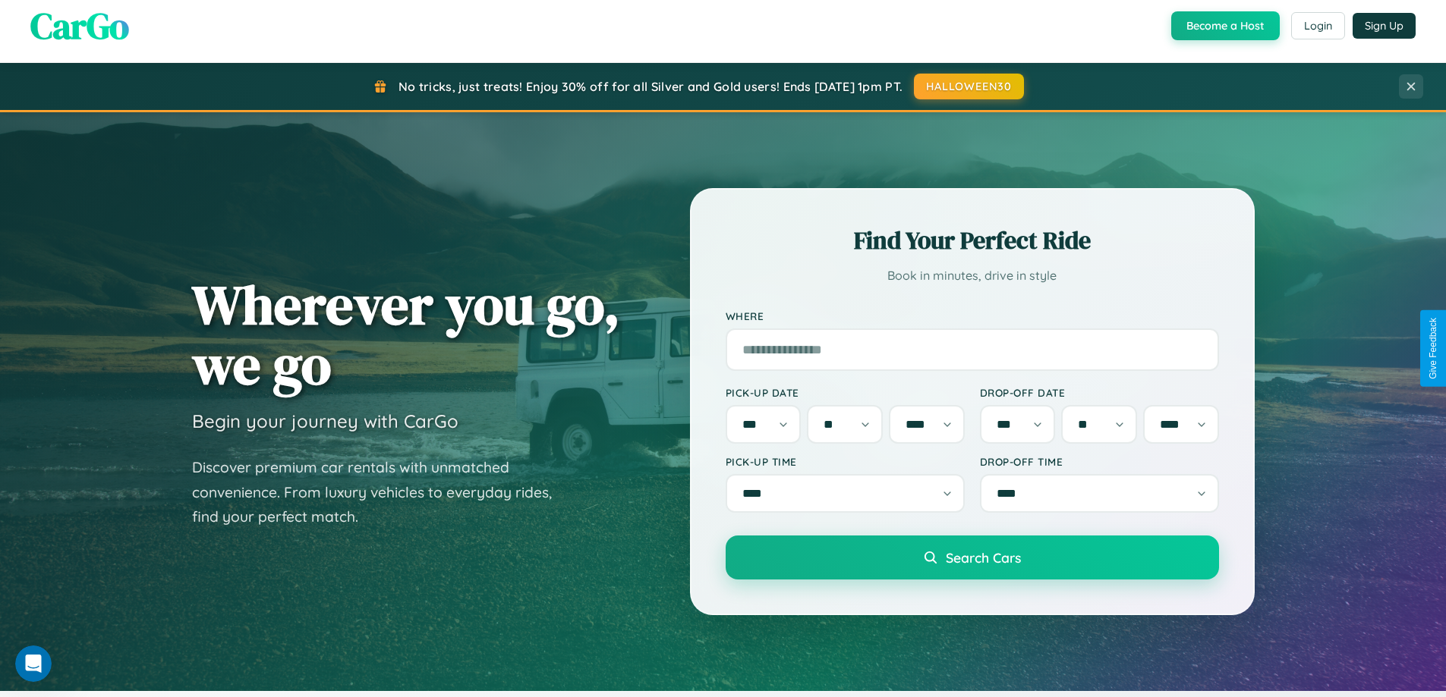  Describe the element at coordinates (80, 26) in the screenshot. I see `span: CarGo` at that location.